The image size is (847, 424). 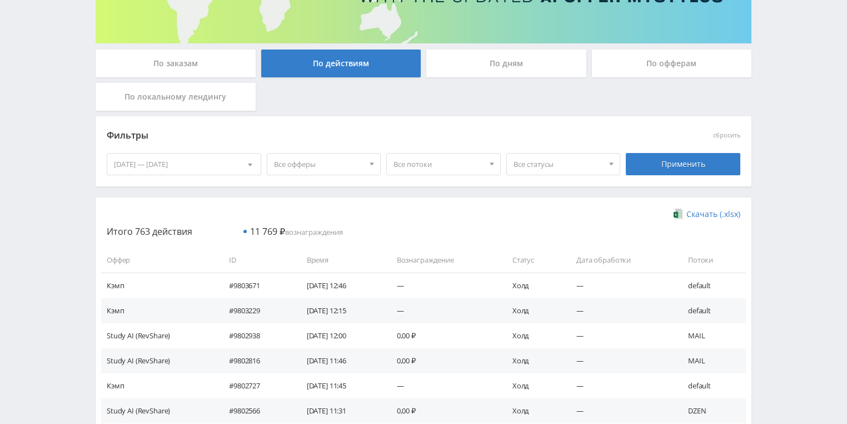 I want to click on span: Все статусы, so click(x=559, y=164).